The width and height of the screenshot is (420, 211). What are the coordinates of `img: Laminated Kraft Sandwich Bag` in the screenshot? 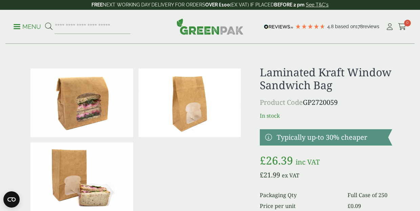 It's located at (82, 103).